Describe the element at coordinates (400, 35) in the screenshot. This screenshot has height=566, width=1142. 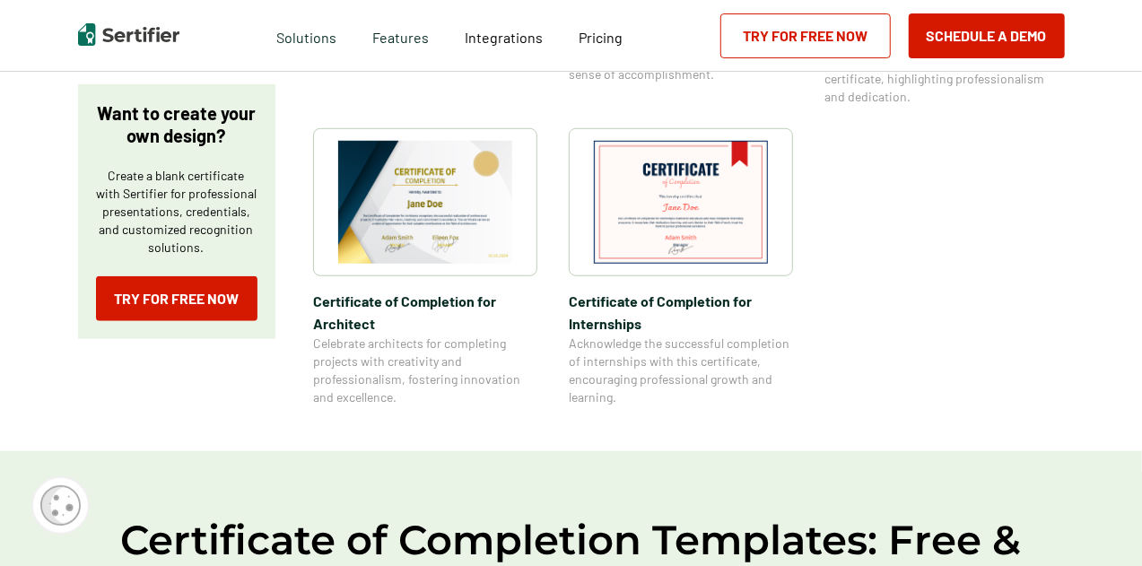
I see `span: Features` at that location.